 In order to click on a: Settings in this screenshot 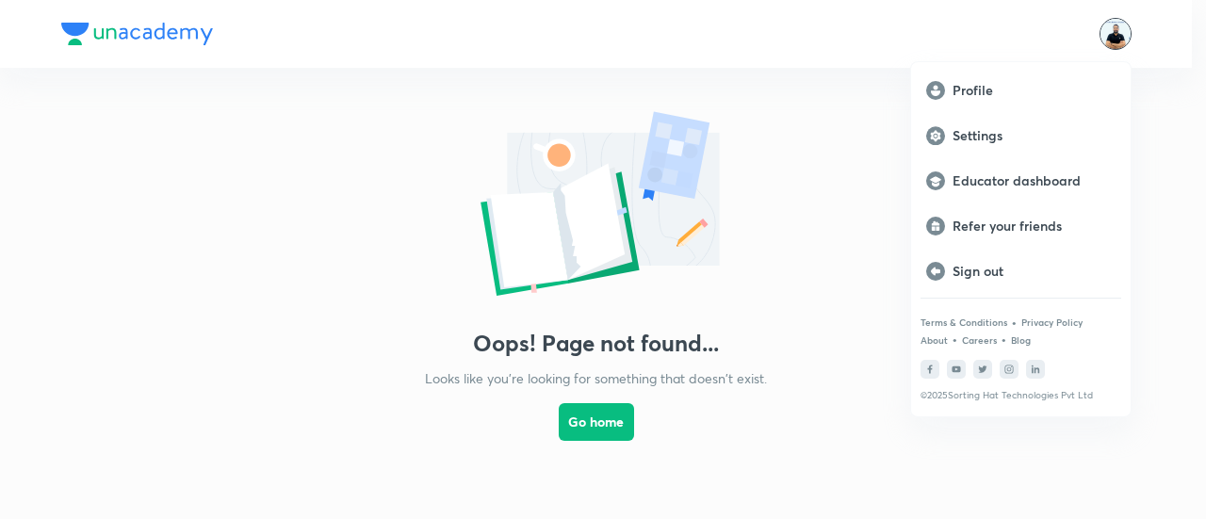, I will do `click(1020, 136)`.